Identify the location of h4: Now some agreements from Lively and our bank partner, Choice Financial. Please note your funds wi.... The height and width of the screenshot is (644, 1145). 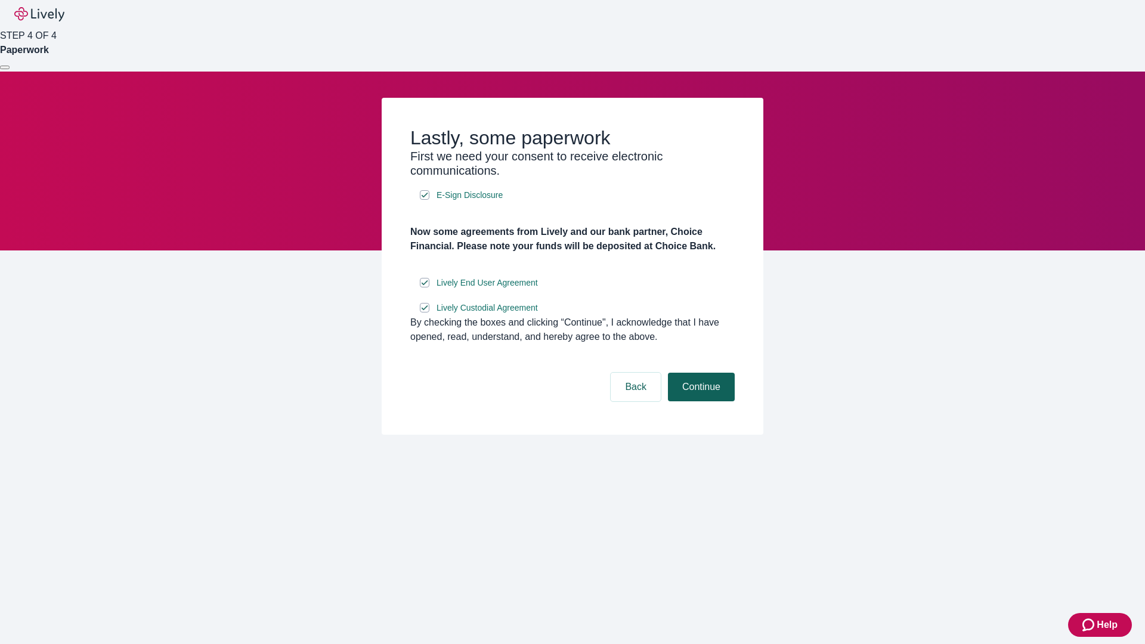
(572, 239).